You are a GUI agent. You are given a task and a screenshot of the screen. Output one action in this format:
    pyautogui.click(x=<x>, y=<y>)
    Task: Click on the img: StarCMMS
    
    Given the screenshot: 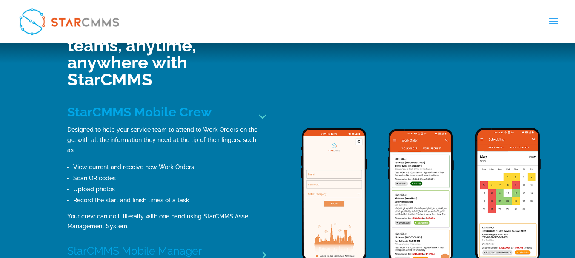 What is the action you would take?
    pyautogui.click(x=69, y=21)
    